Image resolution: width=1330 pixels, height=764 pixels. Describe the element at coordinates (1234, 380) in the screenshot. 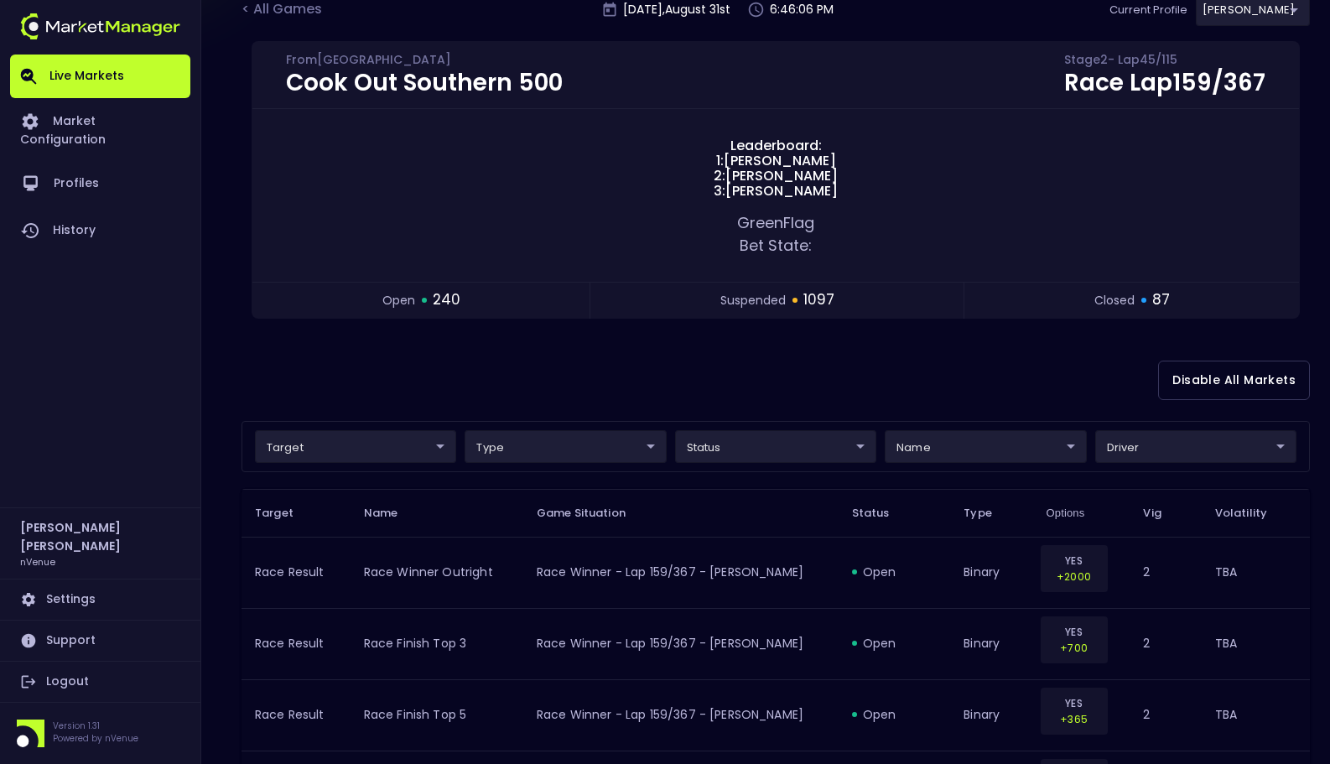

I see `button: Disable All Markets` at that location.